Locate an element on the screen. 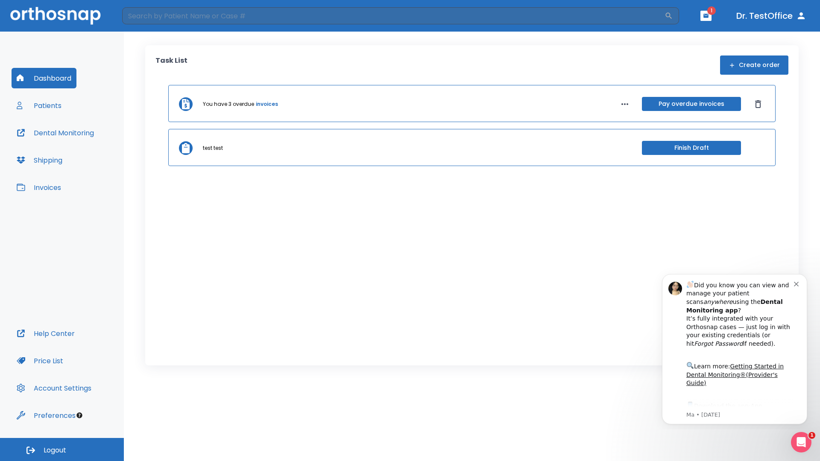 The image size is (820, 461). b: Dental Monitoring app is located at coordinates (85, 40).